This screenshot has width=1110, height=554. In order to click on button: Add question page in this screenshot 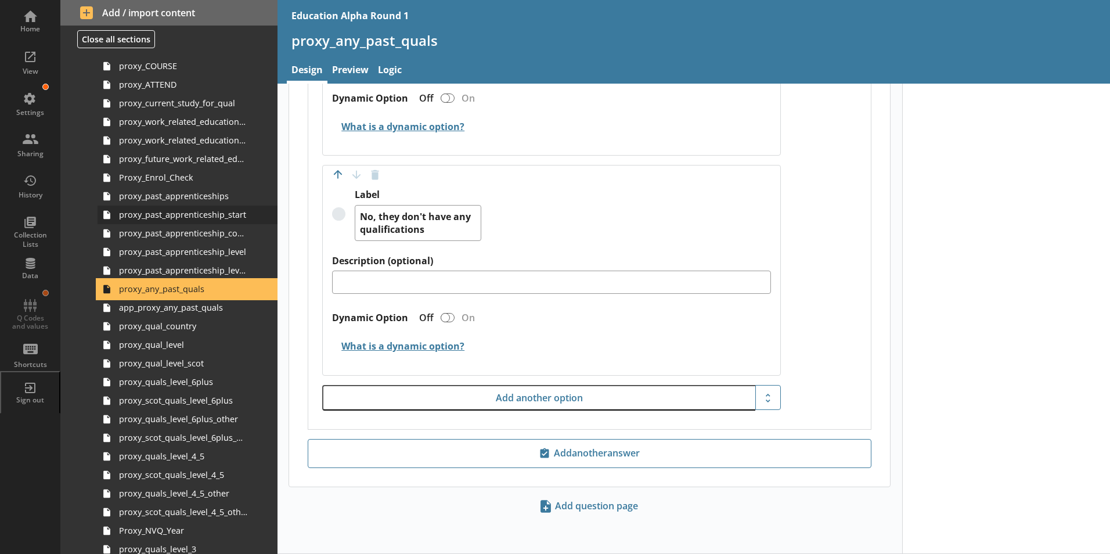, I will do `click(589, 506)`.